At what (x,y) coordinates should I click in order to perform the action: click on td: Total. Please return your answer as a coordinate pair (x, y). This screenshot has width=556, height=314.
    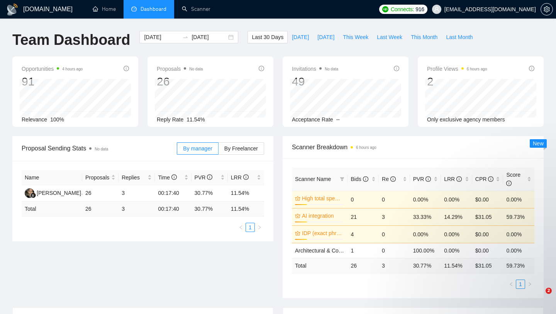
    Looking at the image, I should click on (320, 265).